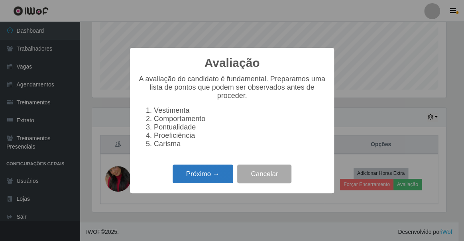  Describe the element at coordinates (240, 136) in the screenshot. I see `li: Proeficiência` at that location.